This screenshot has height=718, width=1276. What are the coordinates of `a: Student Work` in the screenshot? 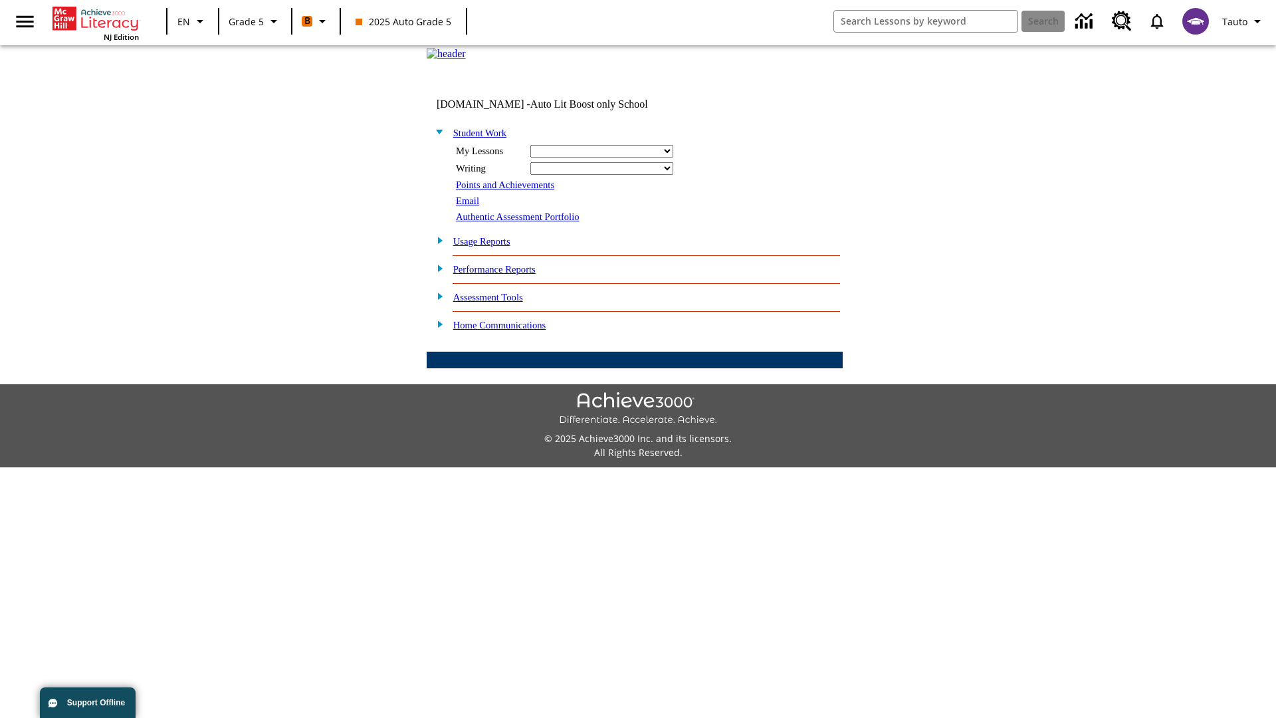 It's located at (480, 133).